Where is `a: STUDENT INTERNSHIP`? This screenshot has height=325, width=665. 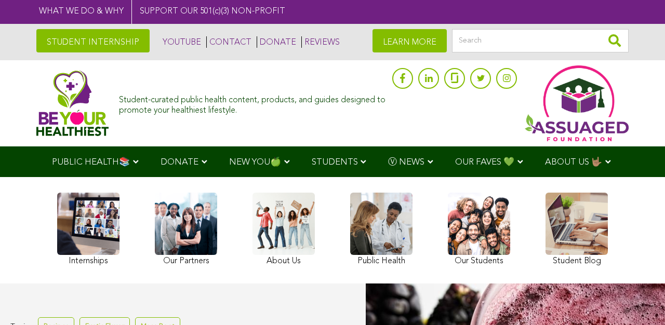
a: STUDENT INTERNSHIP is located at coordinates (93, 40).